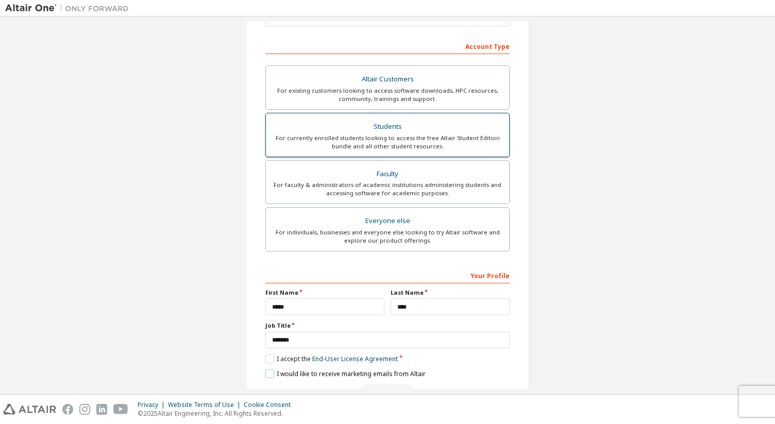 The height and width of the screenshot is (424, 775). Describe the element at coordinates (387, 275) in the screenshot. I see `div: Your Profile` at that location.